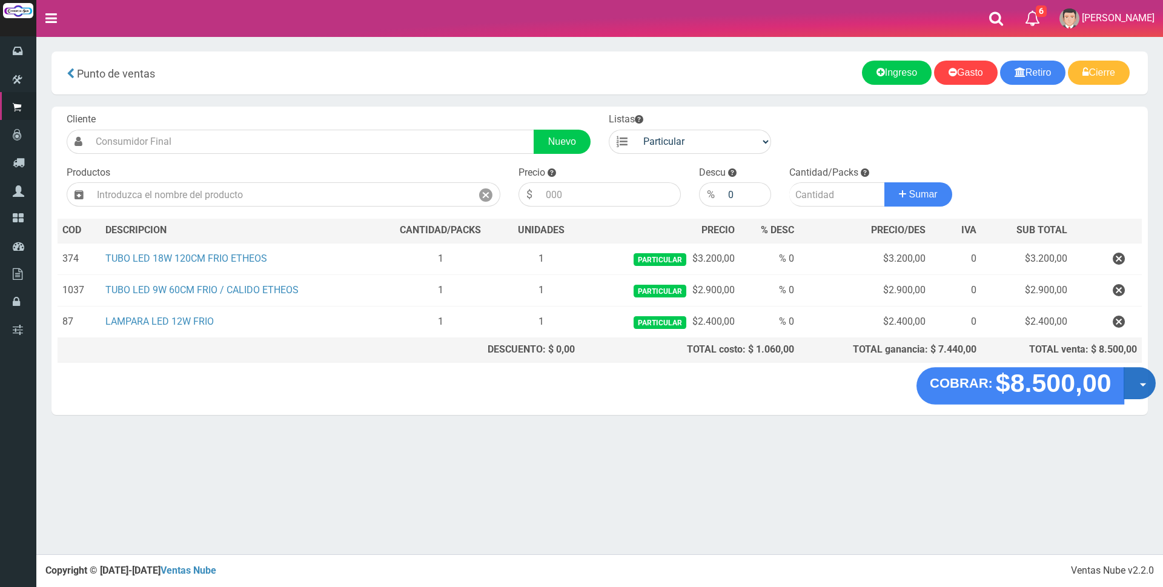 The height and width of the screenshot is (587, 1163). Describe the element at coordinates (897, 73) in the screenshot. I see `a: Ingreso` at that location.